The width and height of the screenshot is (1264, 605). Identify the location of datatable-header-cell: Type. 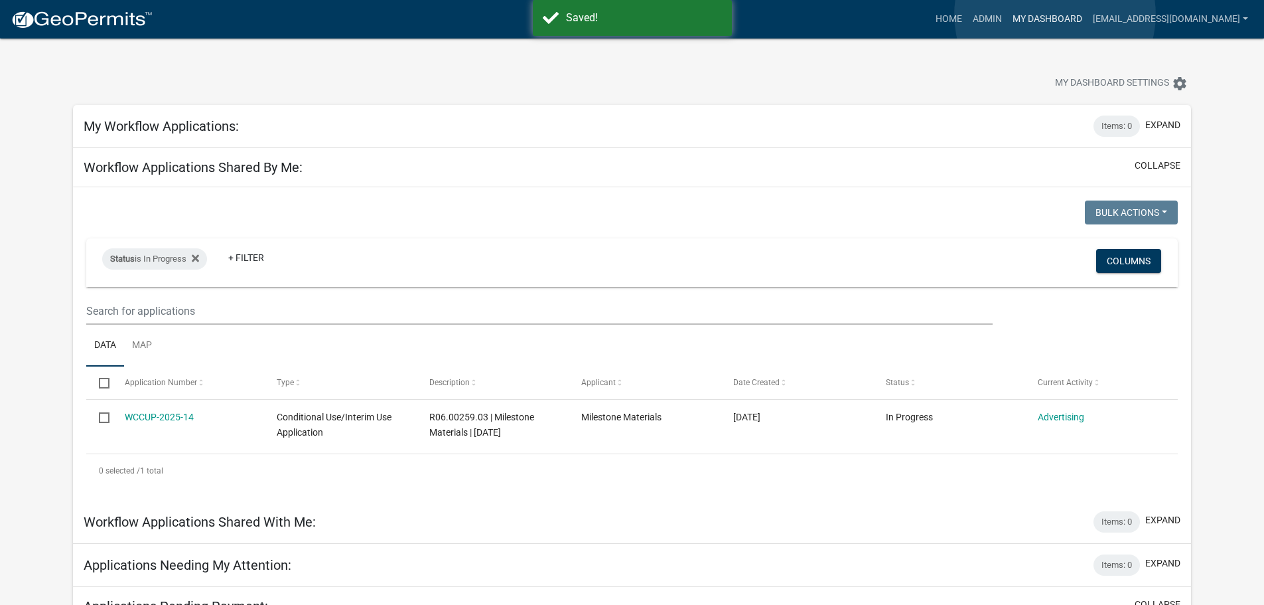
(340, 382).